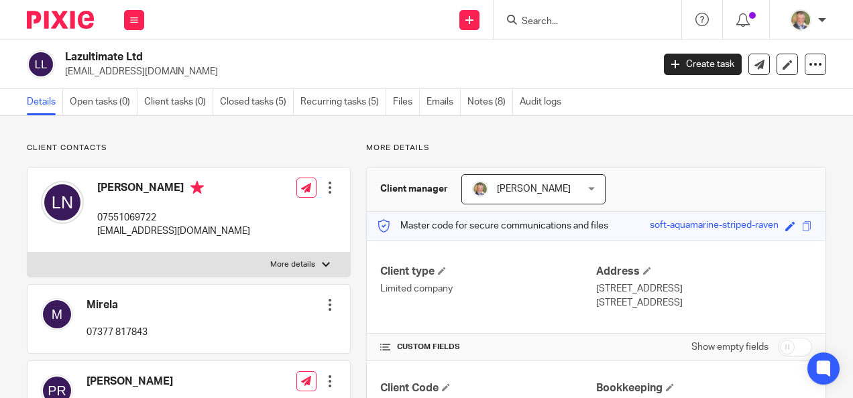 Image resolution: width=853 pixels, height=398 pixels. What do you see at coordinates (343, 102) in the screenshot?
I see `a: Recurring tasks (5)` at bounding box center [343, 102].